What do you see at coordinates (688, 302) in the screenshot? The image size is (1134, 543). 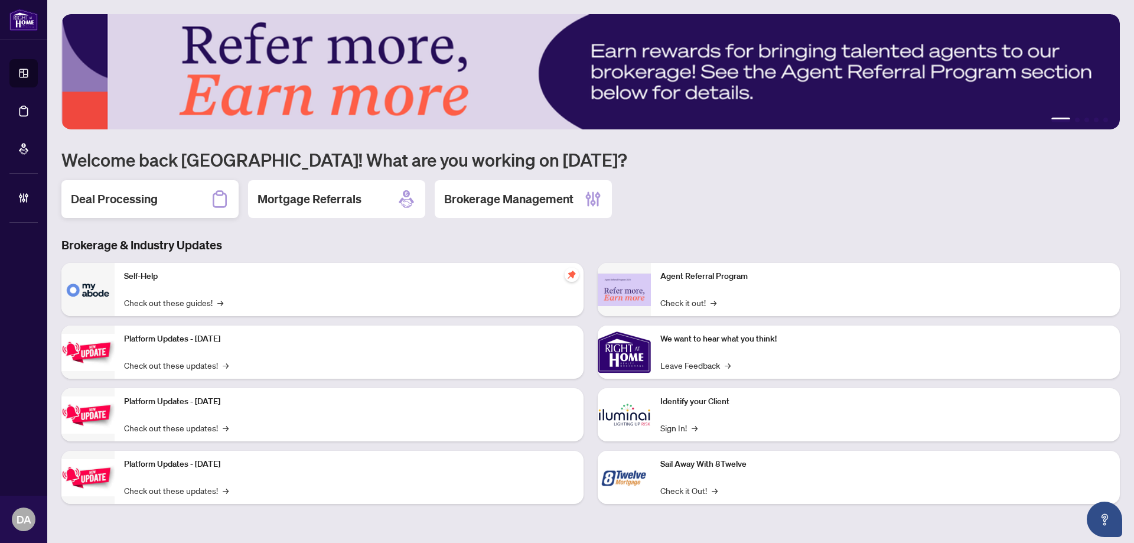 I see `a: Check it out!→` at bounding box center [688, 302].